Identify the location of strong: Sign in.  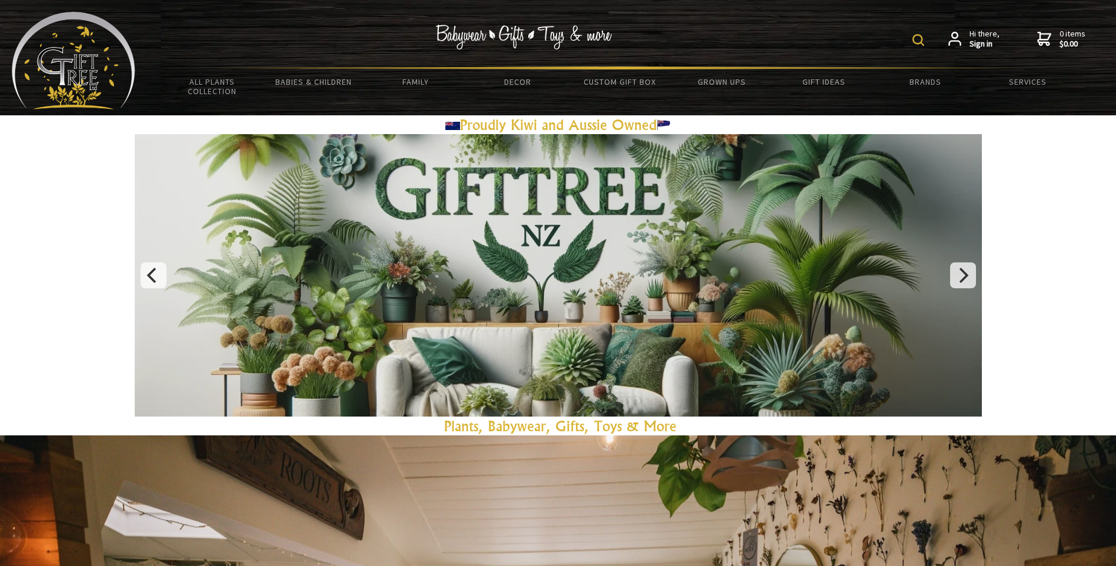
(984, 44).